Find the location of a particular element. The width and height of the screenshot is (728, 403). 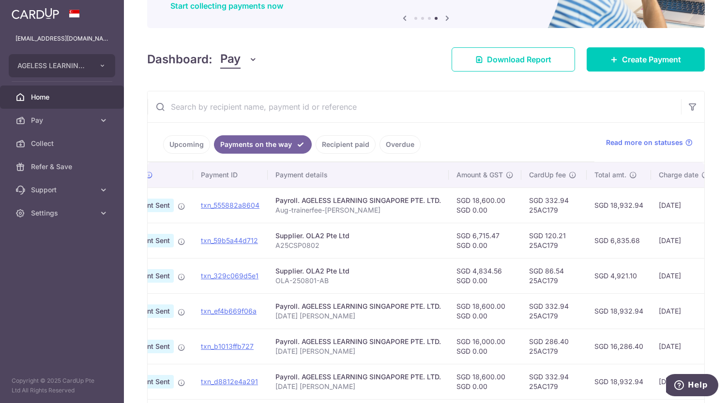

span: AGELESS LEARNING SINGAPORE PTE. LTD. is located at coordinates (53, 66).